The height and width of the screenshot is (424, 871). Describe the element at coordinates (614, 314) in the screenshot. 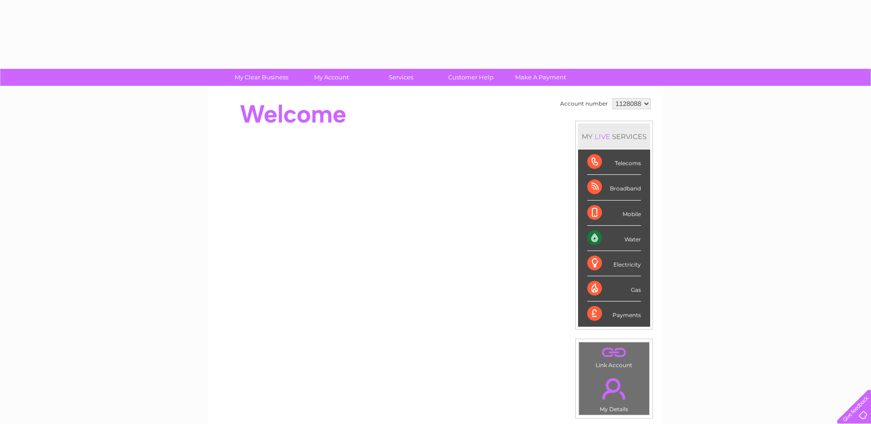

I see `div: Payments` at that location.